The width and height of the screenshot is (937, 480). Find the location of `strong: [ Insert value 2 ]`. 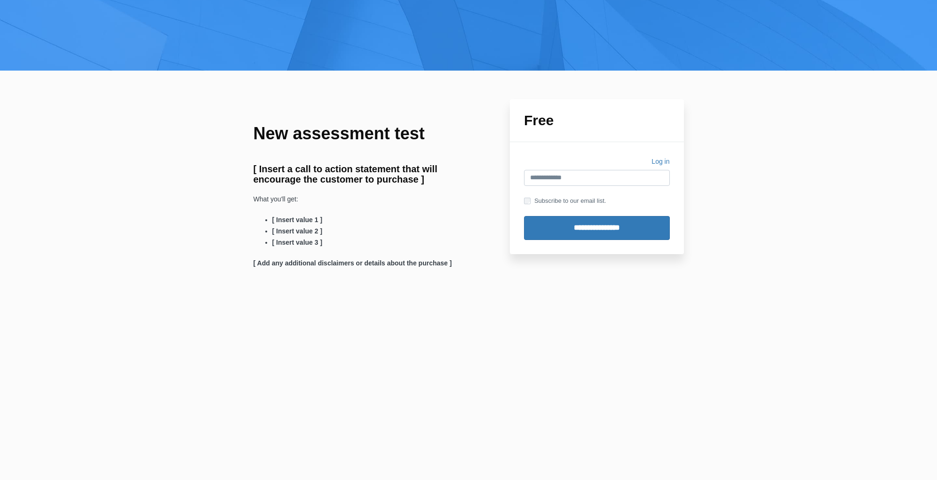

strong: [ Insert value 2 ] is located at coordinates (297, 231).